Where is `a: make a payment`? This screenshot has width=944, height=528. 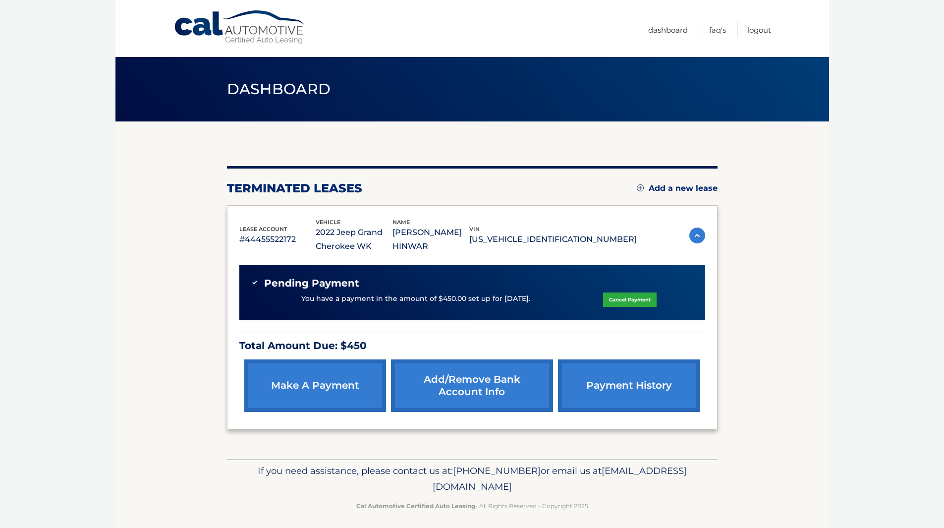 a: make a payment is located at coordinates (315, 386).